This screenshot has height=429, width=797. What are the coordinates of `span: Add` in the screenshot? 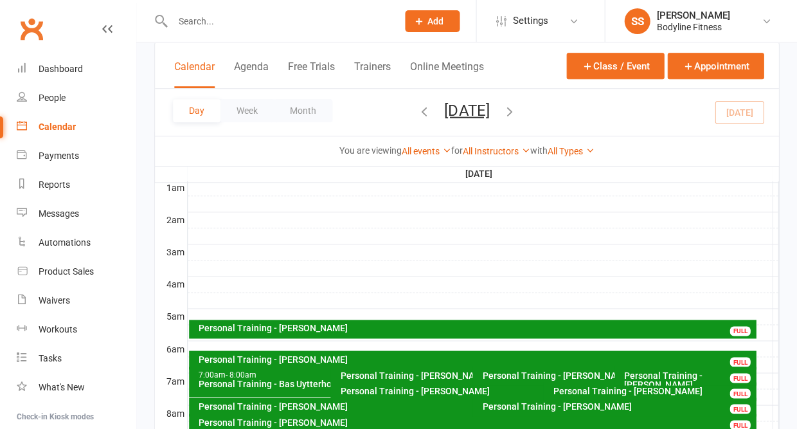 It's located at (435, 21).